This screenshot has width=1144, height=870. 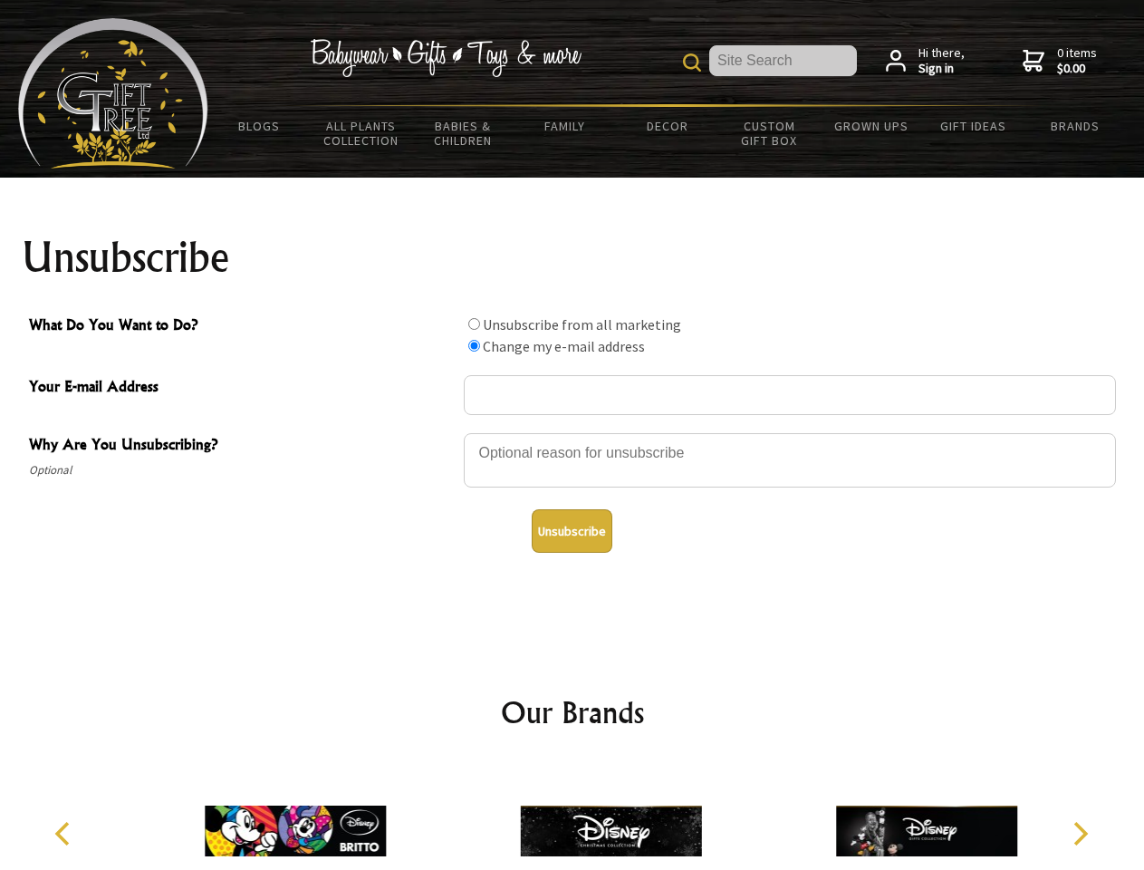 What do you see at coordinates (1060, 61) in the screenshot?
I see `a: 0 items$0.00` at bounding box center [1060, 61].